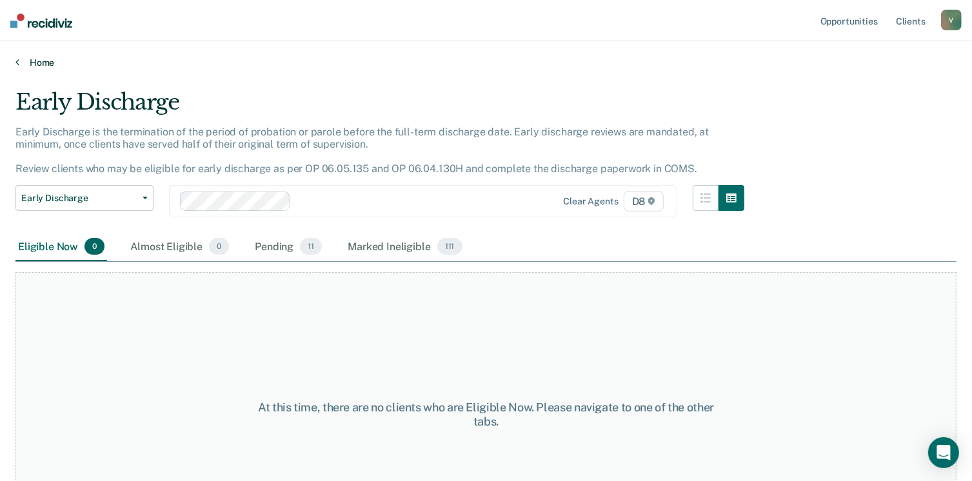  I want to click on div: Clear agents, so click(590, 201).